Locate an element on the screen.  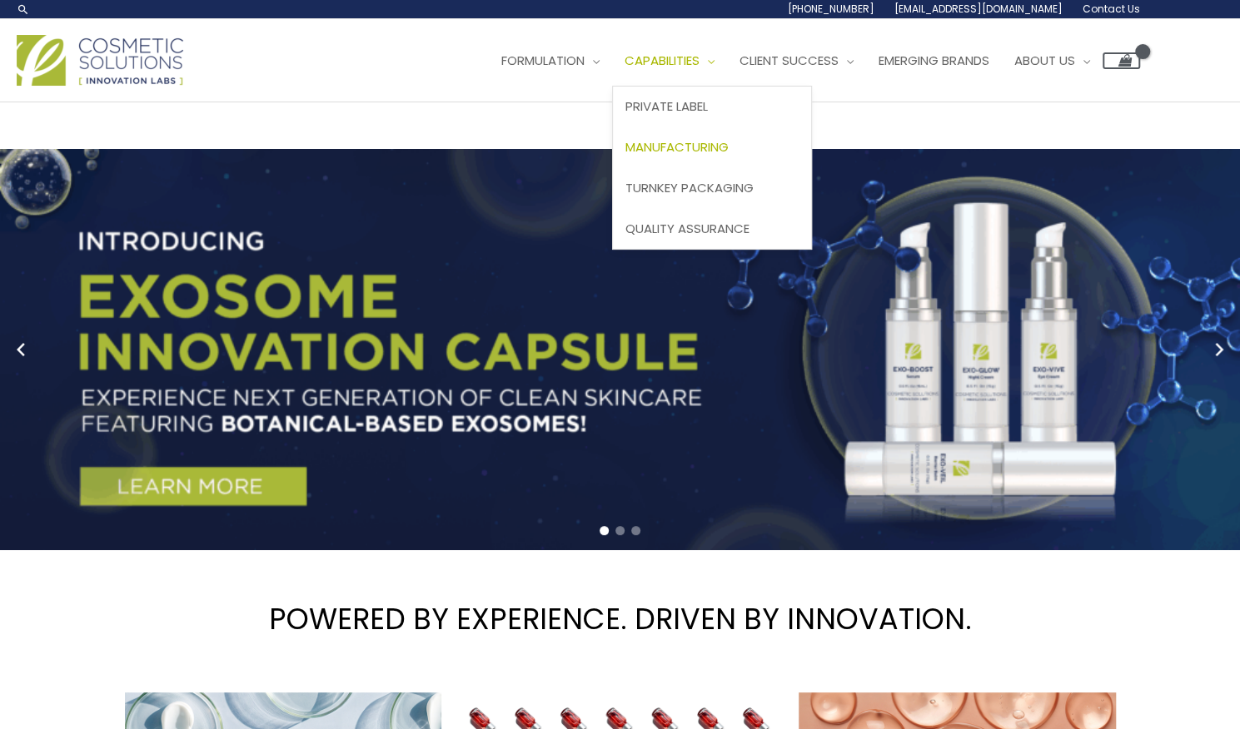
button: Previous slide is located at coordinates (21, 350).